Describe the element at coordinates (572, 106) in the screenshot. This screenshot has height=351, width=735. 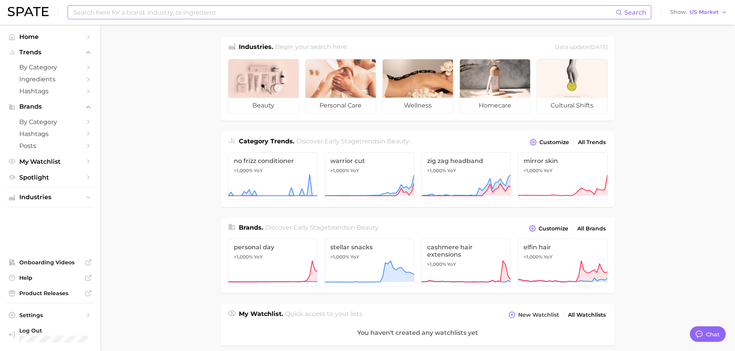
I see `span: cultural shifts` at that location.